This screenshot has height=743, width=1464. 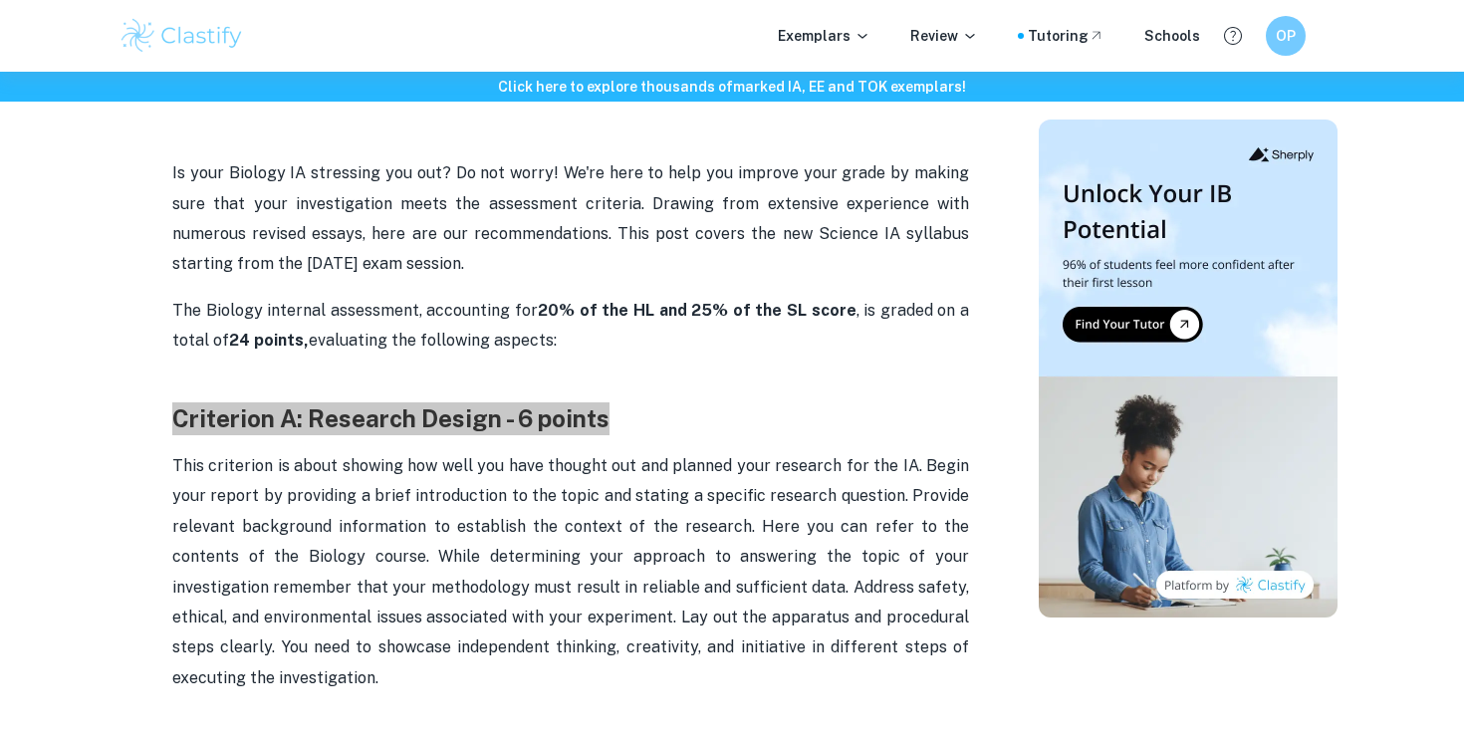 I want to click on h6: OP, so click(x=1285, y=36).